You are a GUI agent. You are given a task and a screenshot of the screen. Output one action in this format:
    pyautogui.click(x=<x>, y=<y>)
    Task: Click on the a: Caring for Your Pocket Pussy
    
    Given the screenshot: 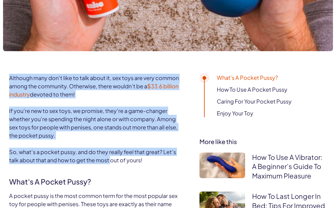 What is the action you would take?
    pyautogui.click(x=254, y=101)
    